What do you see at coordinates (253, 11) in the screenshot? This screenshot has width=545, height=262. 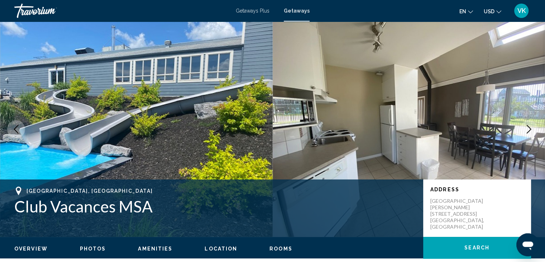 I see `span: Getaways Plus` at bounding box center [253, 11].